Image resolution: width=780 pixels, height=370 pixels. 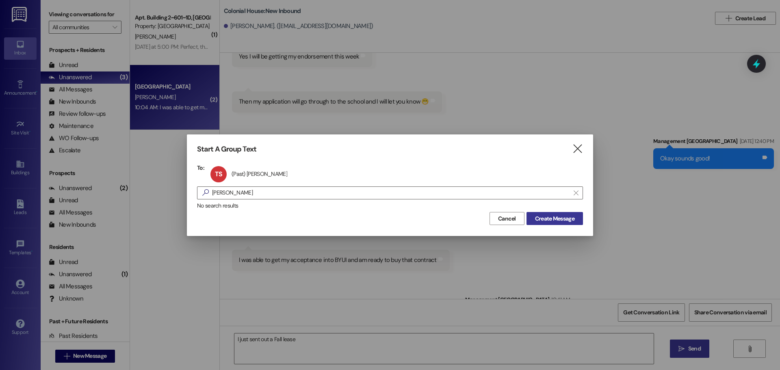 What do you see at coordinates (576, 193) in the screenshot?
I see `button: Clear text` at bounding box center [576, 193].